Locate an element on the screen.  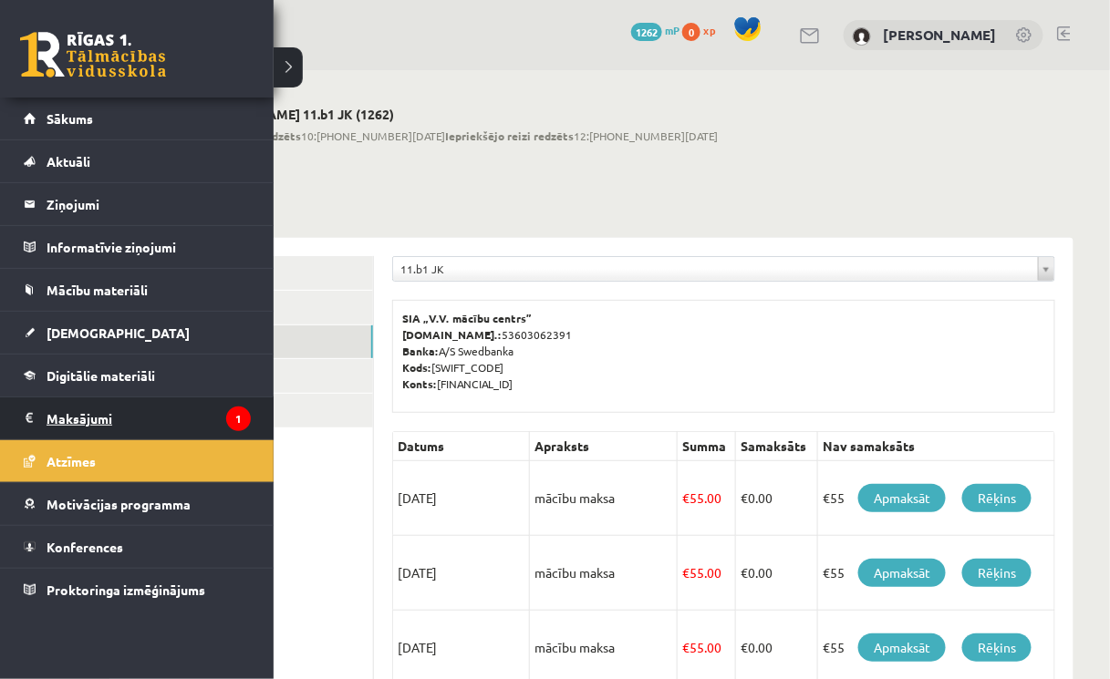
span: Sākums is located at coordinates (69, 119).